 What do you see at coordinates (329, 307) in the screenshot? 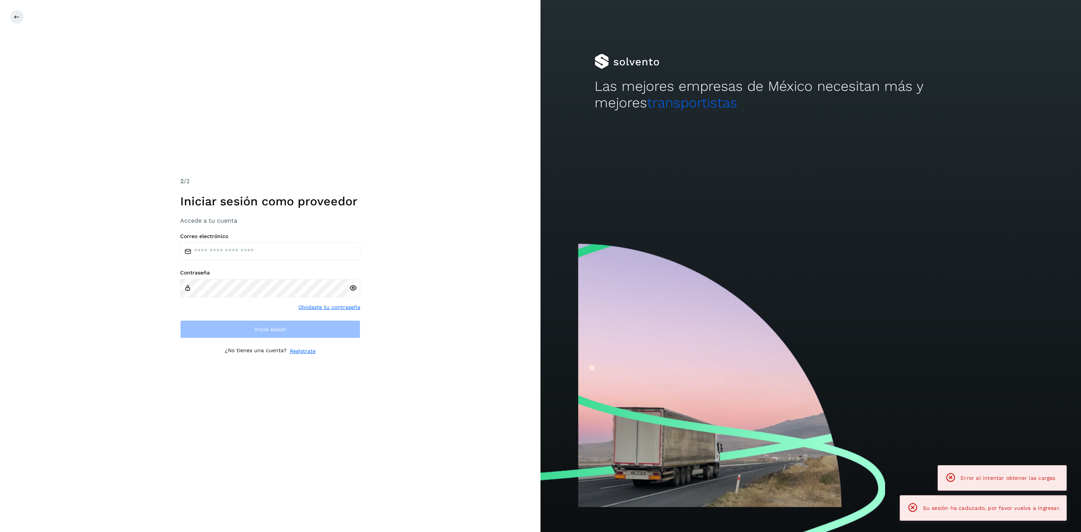
I see `a: Olvidaste tu contraseña` at bounding box center [329, 307].